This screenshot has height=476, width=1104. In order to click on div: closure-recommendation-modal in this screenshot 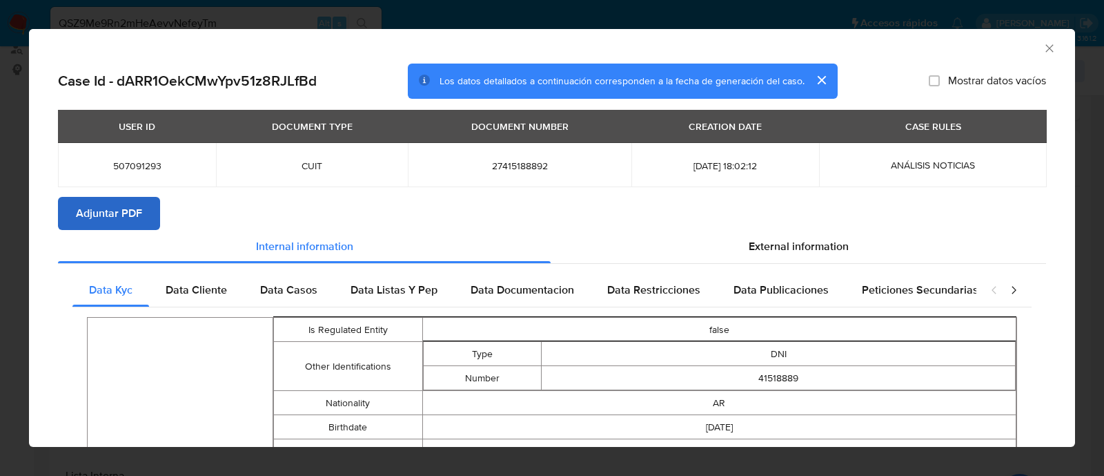, I will do `click(552, 237)`.